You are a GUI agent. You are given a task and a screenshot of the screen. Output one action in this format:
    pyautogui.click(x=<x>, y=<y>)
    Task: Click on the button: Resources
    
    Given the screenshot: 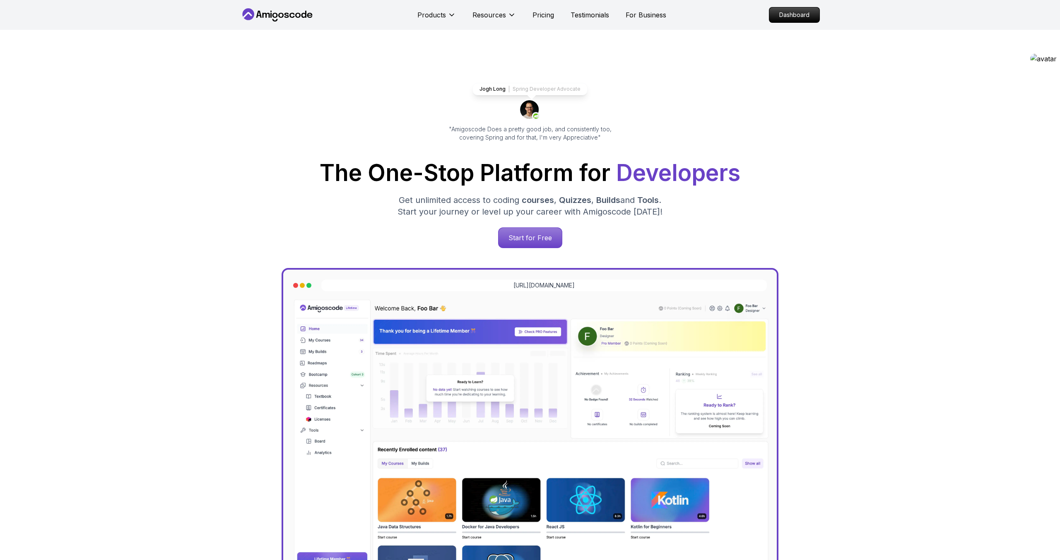 What is the action you would take?
    pyautogui.click(x=494, y=18)
    